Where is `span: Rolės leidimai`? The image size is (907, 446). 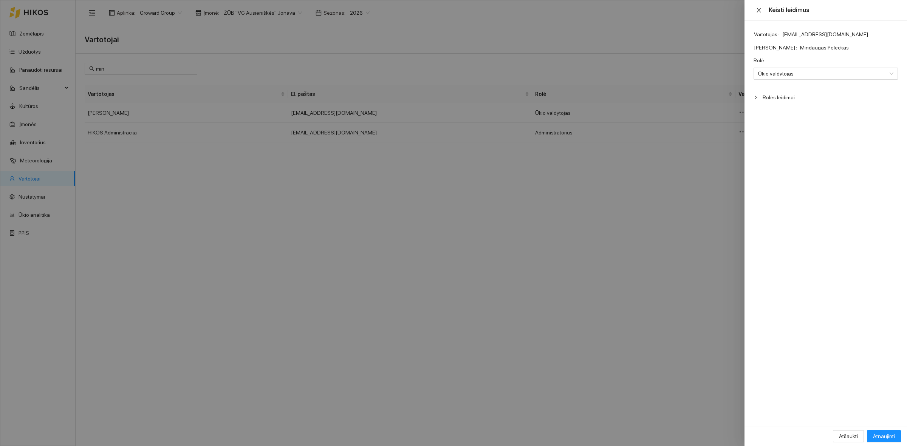
span: Rolės leidimai is located at coordinates (830, 97).